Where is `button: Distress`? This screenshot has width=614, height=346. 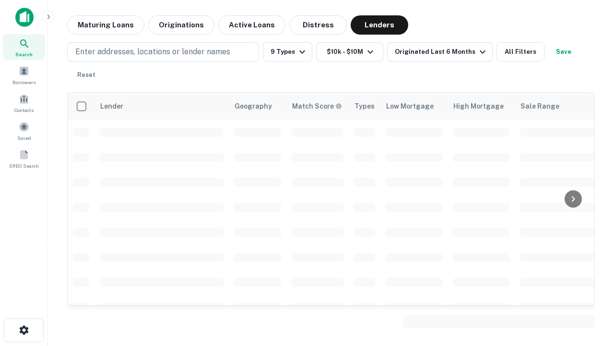
button: Distress is located at coordinates (318, 25).